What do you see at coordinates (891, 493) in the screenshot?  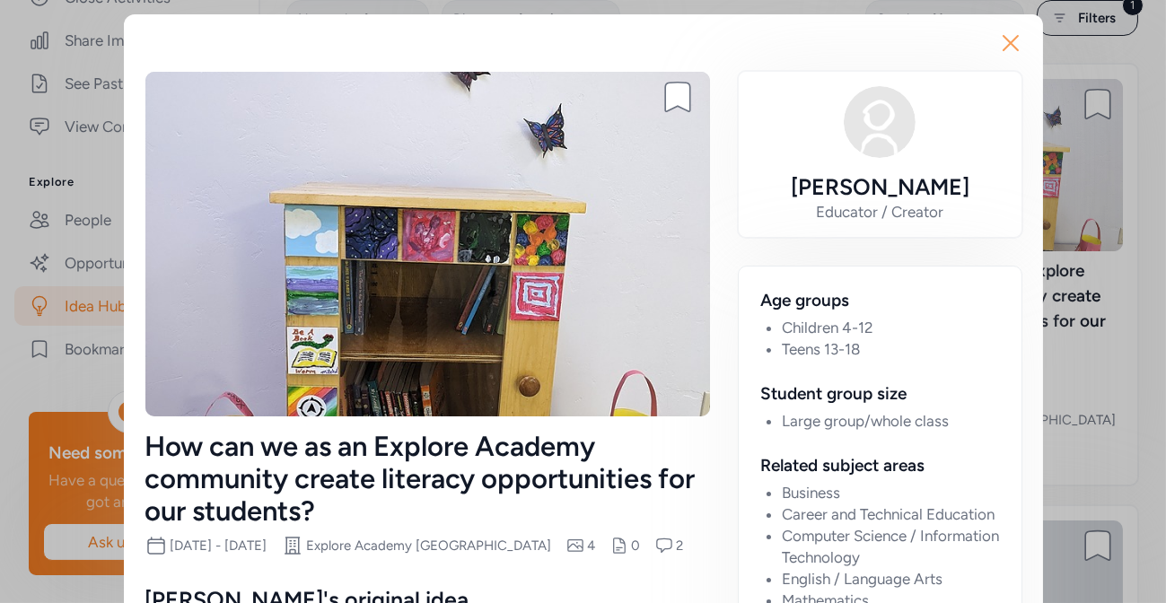 I see `li: Business` at bounding box center [891, 493].